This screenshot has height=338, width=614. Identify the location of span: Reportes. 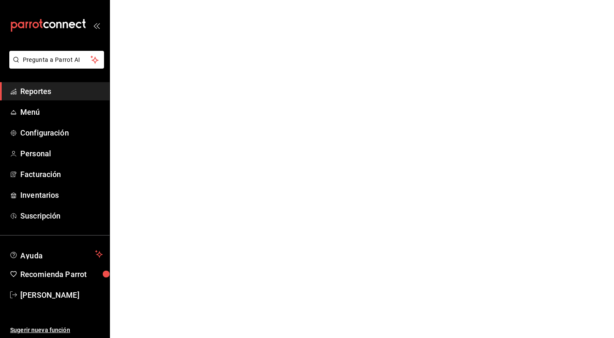
(61, 91).